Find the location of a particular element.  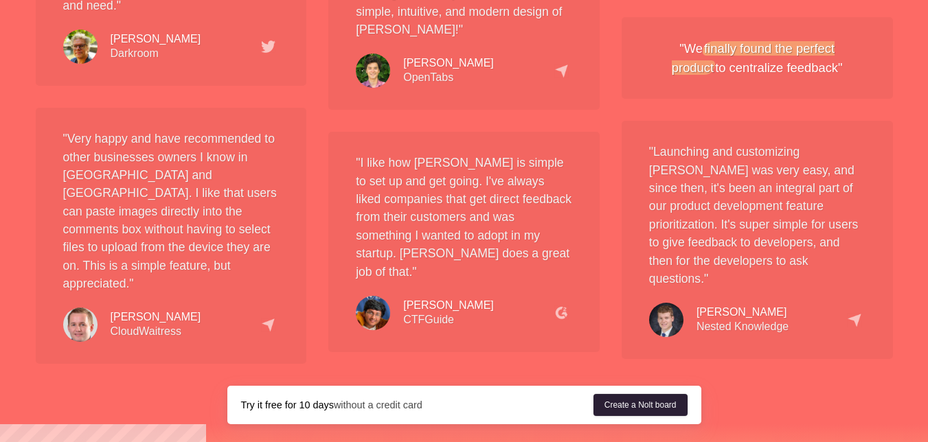

strong: Try it free for 10 days is located at coordinates (287, 405).